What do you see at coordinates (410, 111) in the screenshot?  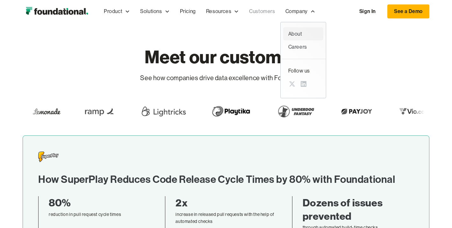 I see `img: Vio.com` at bounding box center [410, 111].